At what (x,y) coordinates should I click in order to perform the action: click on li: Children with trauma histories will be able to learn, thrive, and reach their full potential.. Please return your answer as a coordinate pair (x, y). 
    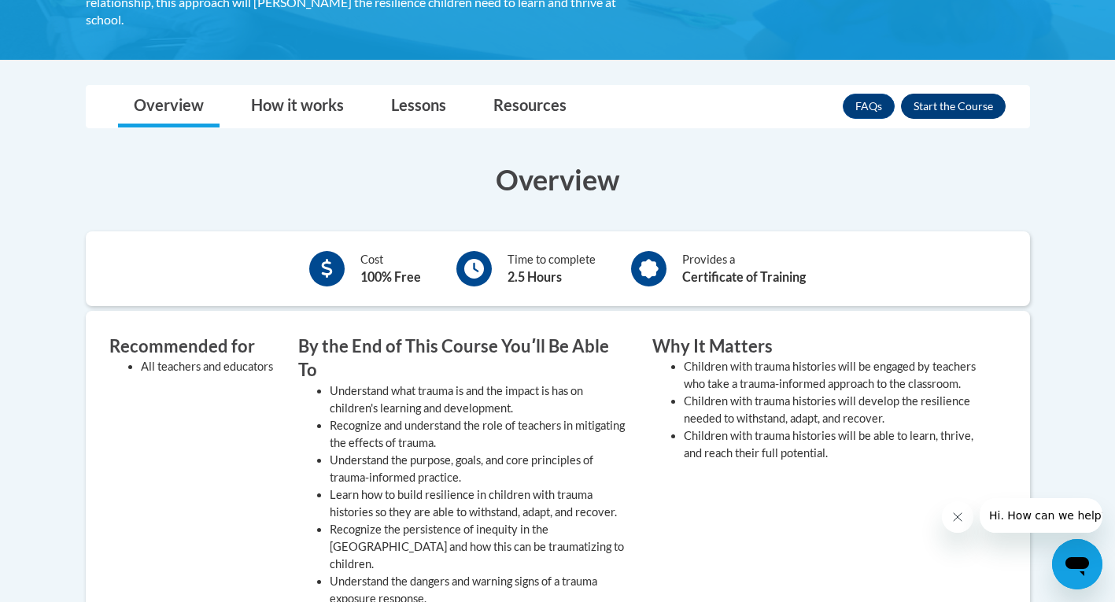
    Looking at the image, I should click on (834, 445).